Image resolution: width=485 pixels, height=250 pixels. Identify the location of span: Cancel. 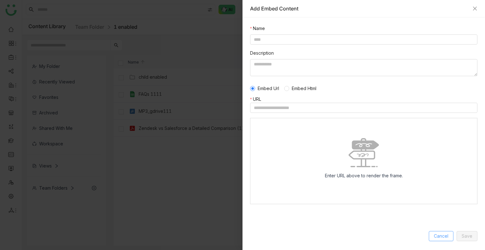
(441, 236).